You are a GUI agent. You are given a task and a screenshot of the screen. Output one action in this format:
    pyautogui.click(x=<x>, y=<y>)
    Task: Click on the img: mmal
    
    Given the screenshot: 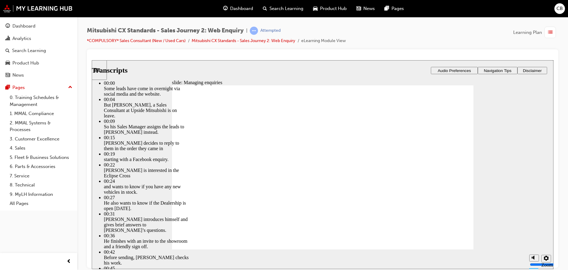 What is the action you would take?
    pyautogui.click(x=38, y=8)
    